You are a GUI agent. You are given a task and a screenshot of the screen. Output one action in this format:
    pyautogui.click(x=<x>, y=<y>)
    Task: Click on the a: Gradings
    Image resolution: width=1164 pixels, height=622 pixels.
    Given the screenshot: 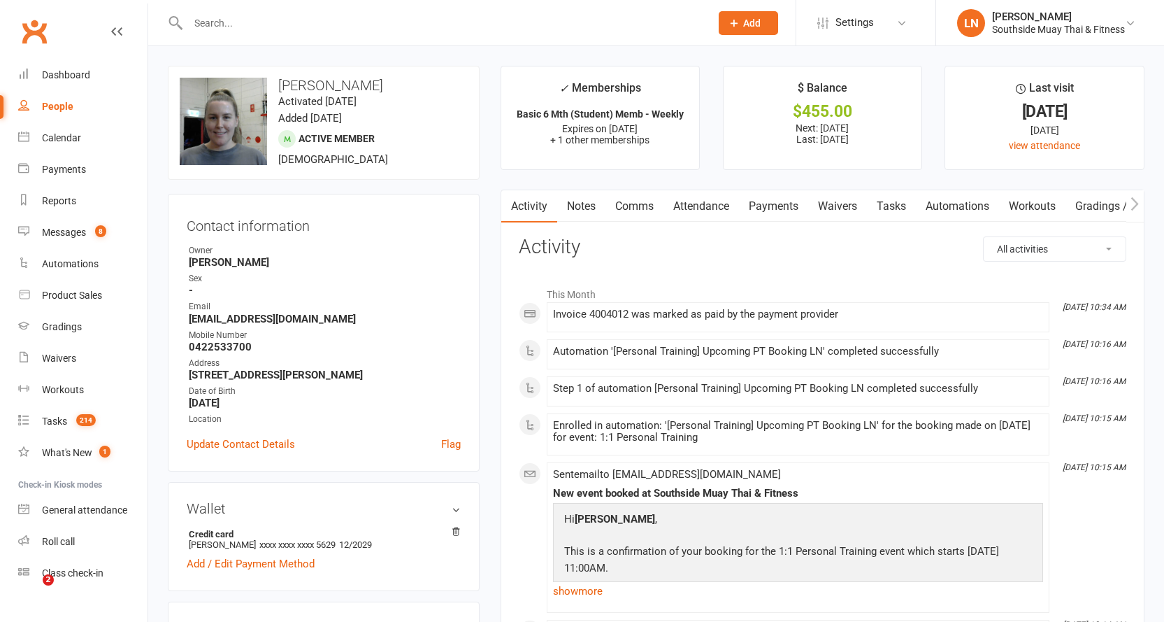 What is the action you would take?
    pyautogui.click(x=83, y=327)
    